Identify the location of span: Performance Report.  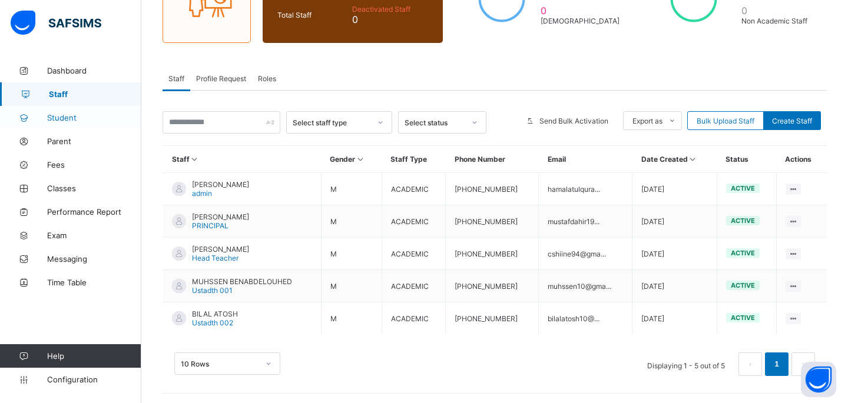
(94, 212).